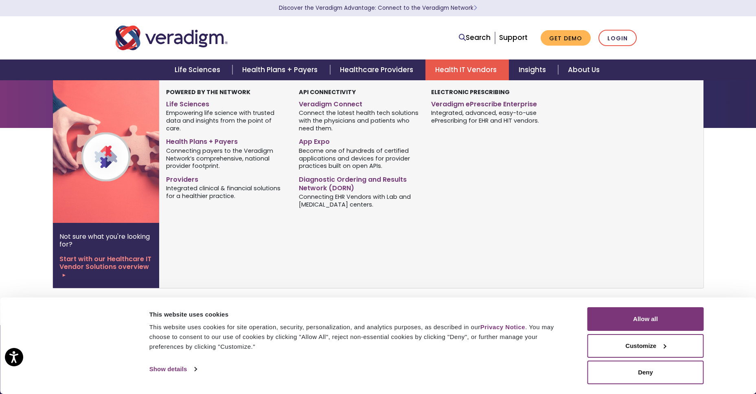  What do you see at coordinates (173, 369) in the screenshot?
I see `a: Show details` at bounding box center [173, 369].